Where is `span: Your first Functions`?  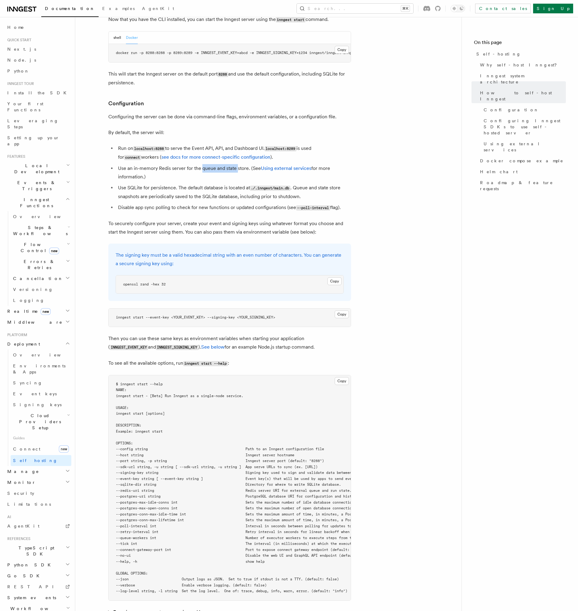
span: Your first Functions is located at coordinates (25, 107).